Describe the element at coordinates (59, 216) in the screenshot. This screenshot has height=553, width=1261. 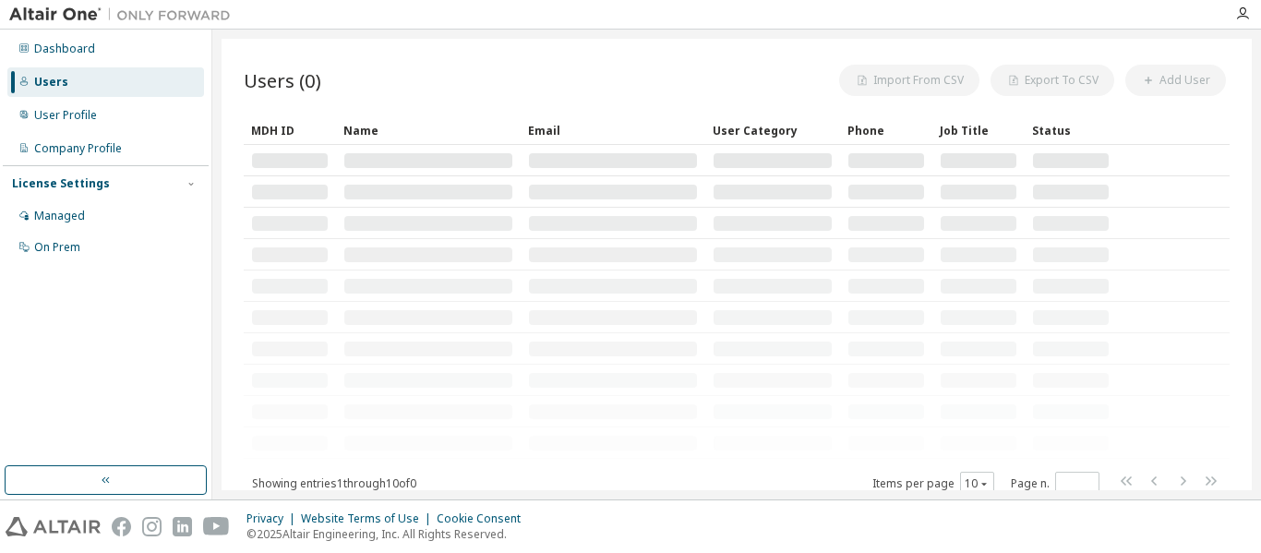
I see `div: Managed` at that location.